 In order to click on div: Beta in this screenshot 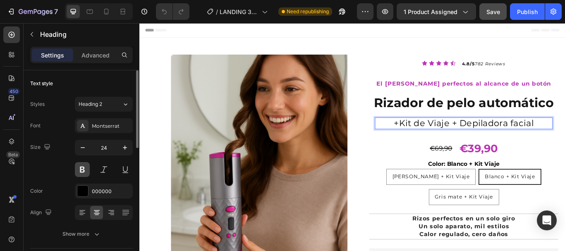, I will do `click(13, 155)`.